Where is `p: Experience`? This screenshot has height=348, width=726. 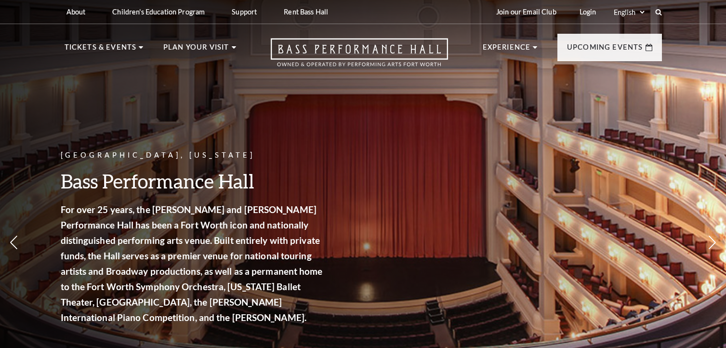
p: Experience is located at coordinates (507, 50).